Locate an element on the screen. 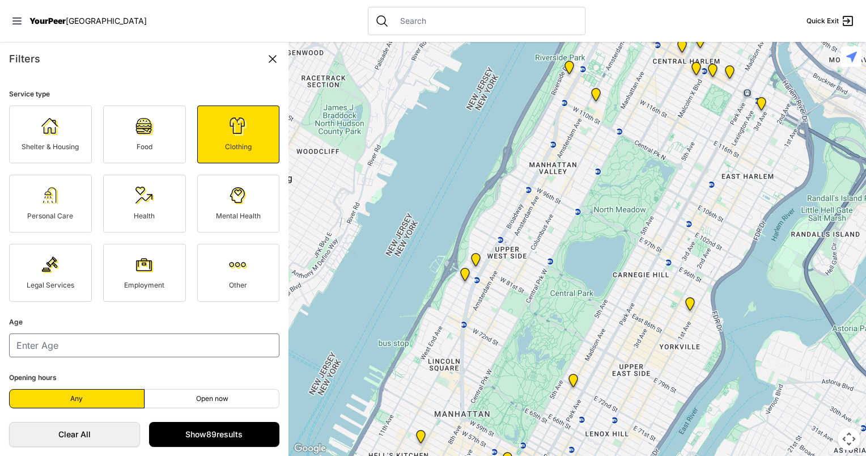 Image resolution: width=866 pixels, height=456 pixels. span: YourPeer is located at coordinates (48, 20).